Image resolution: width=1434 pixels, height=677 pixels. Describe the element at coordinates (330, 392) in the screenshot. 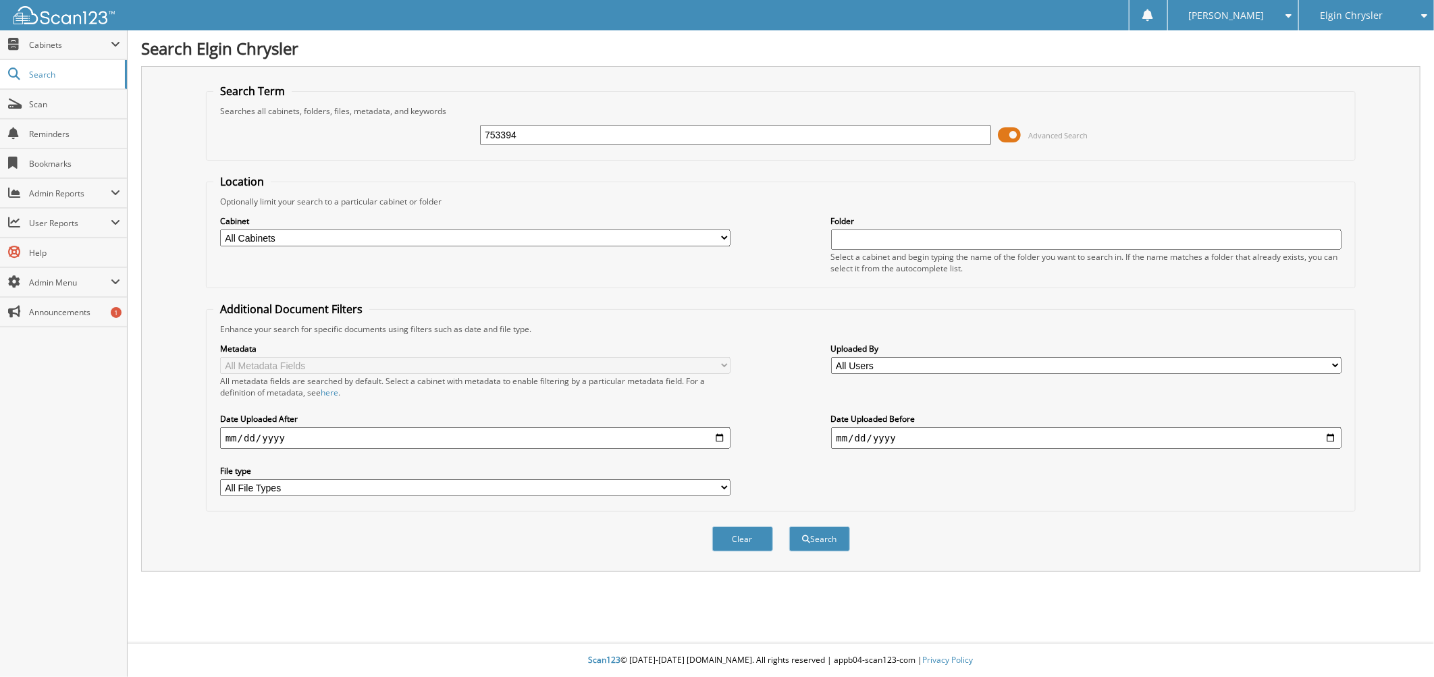

I see `a: here` at that location.